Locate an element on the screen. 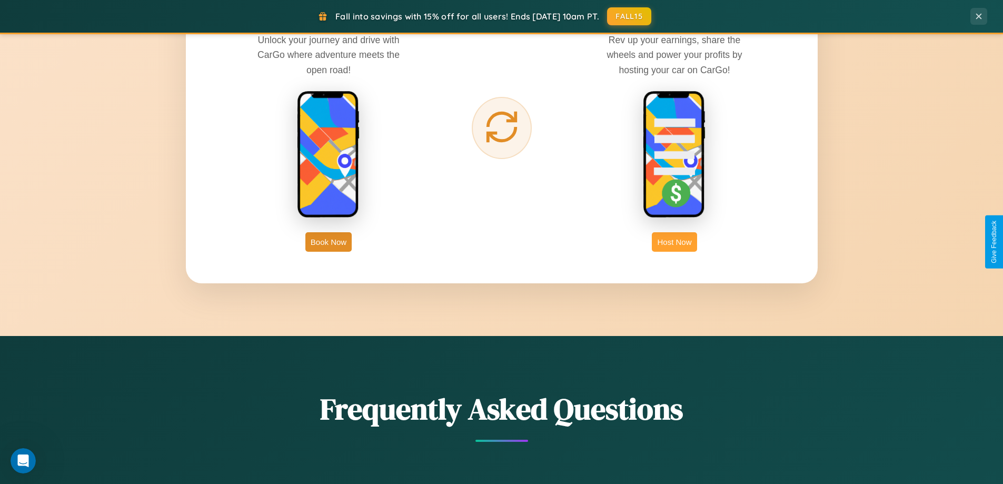 The width and height of the screenshot is (1003, 484). div: Give Feedback is located at coordinates (994, 242).